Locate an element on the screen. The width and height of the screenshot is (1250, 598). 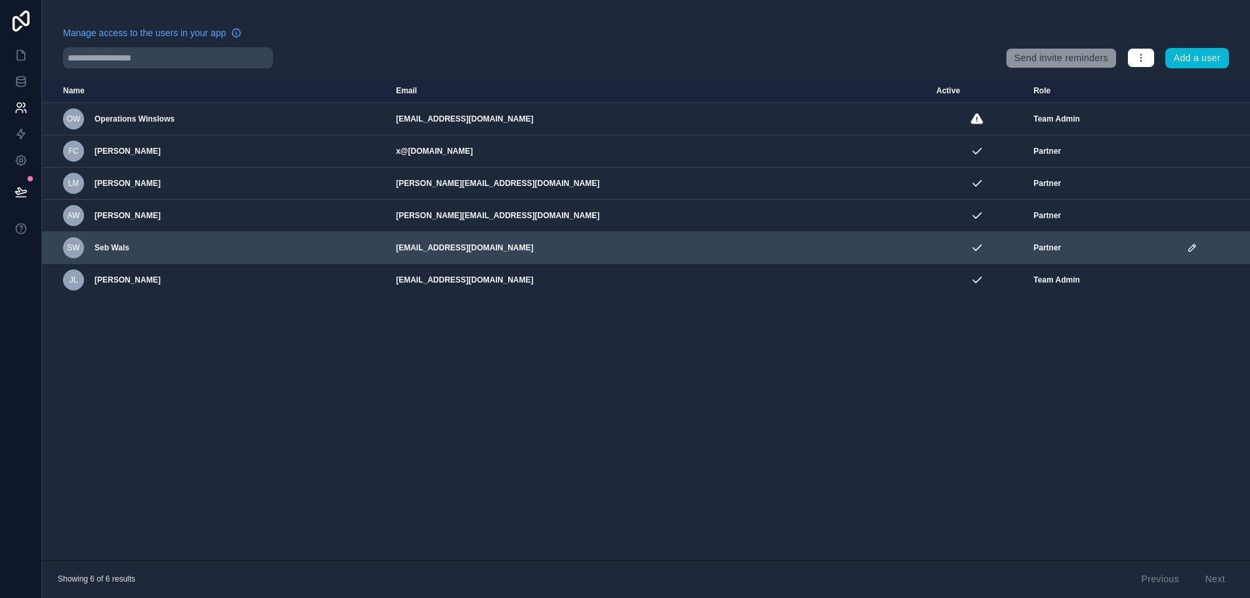
span: OW is located at coordinates (74, 119).